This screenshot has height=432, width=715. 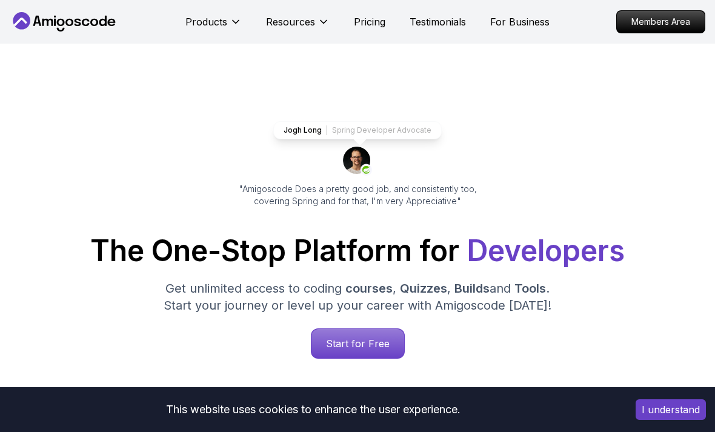 I want to click on div: This website uses cookies to enhance the user experience., so click(x=313, y=409).